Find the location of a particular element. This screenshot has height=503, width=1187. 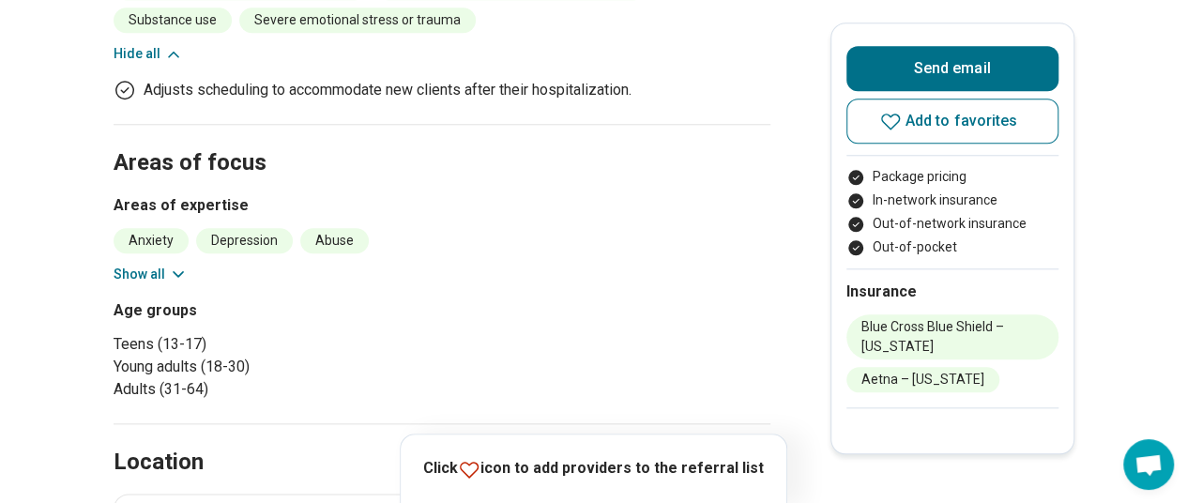

h3: Areas of expertise is located at coordinates (442, 205).